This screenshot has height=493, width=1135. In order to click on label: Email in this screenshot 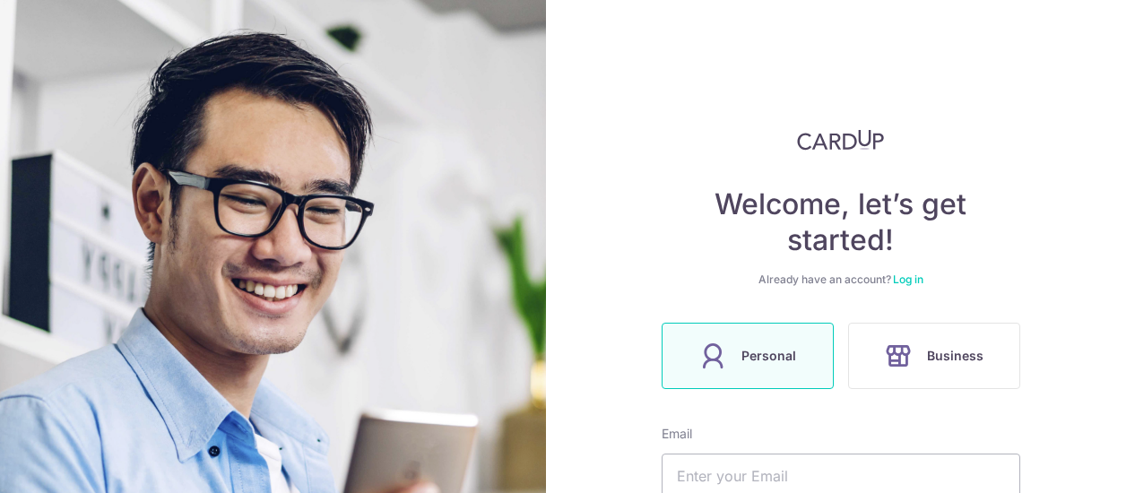, I will do `click(677, 434)`.